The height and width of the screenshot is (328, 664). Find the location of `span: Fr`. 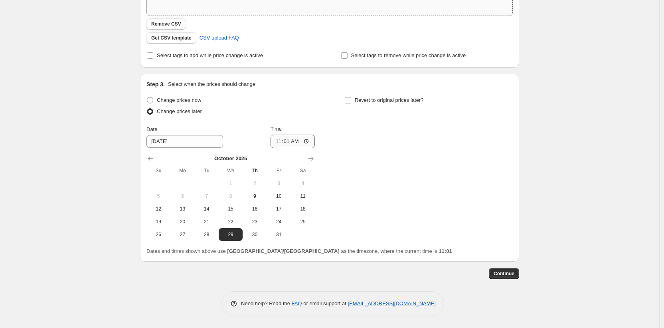

span: Fr is located at coordinates (279, 170).